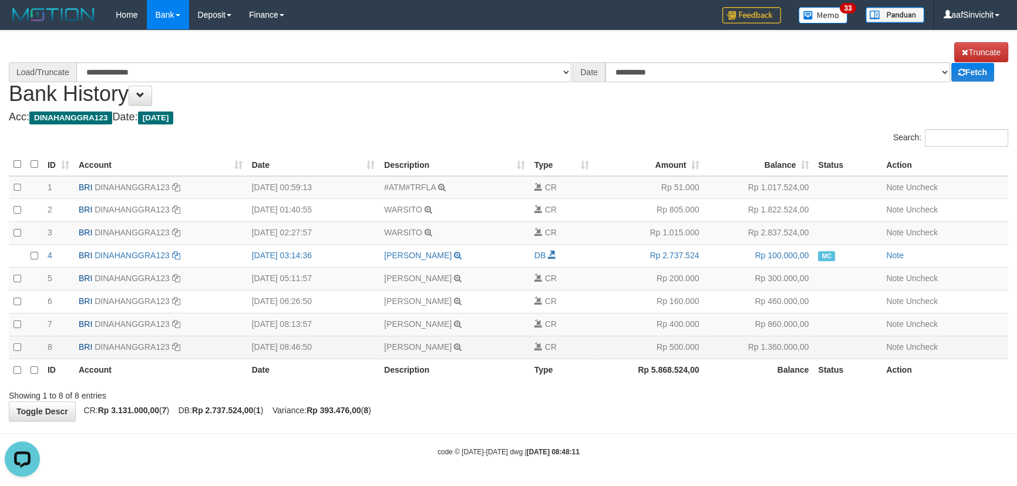 Image resolution: width=1017 pixels, height=486 pixels. I want to click on span: 8, so click(50, 347).